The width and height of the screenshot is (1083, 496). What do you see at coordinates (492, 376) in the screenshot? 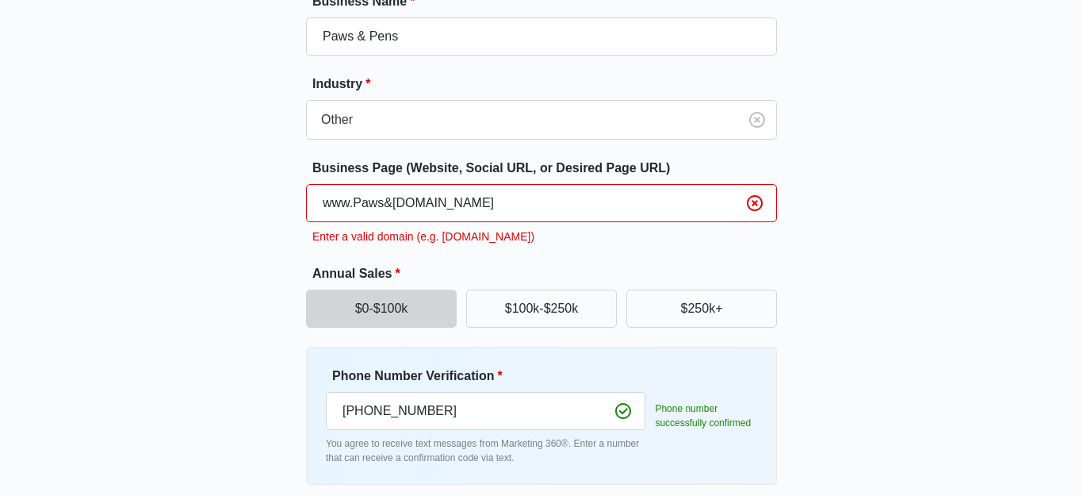
I see `label: Phone Number Verification` at bounding box center [492, 376].